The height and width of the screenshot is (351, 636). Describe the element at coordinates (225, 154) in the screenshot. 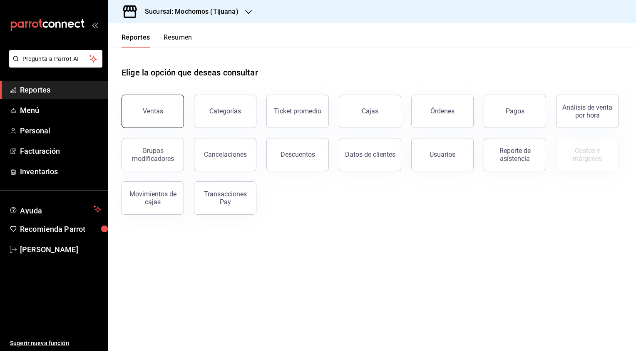

I see `div: Cancelaciones` at that location.